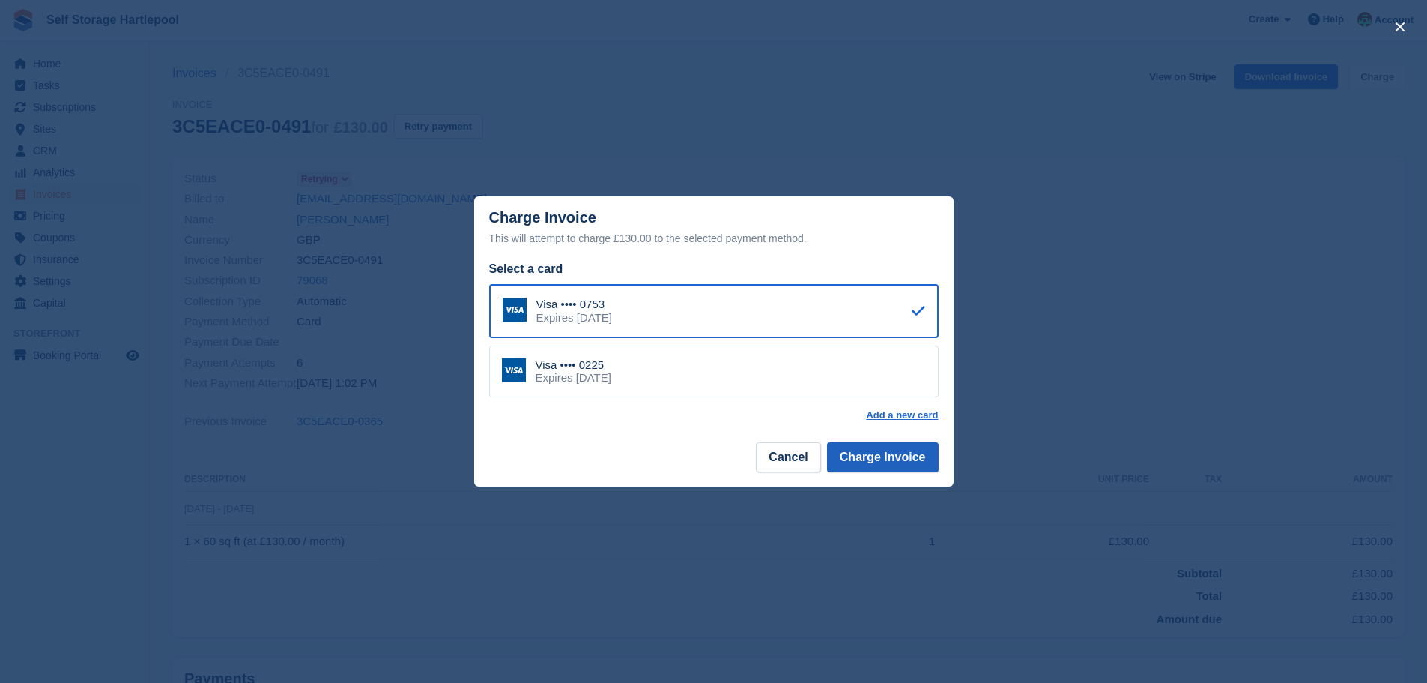 This screenshot has height=683, width=1427. What do you see at coordinates (574, 304) in the screenshot?
I see `div: Visa •••• 0753` at bounding box center [574, 304].